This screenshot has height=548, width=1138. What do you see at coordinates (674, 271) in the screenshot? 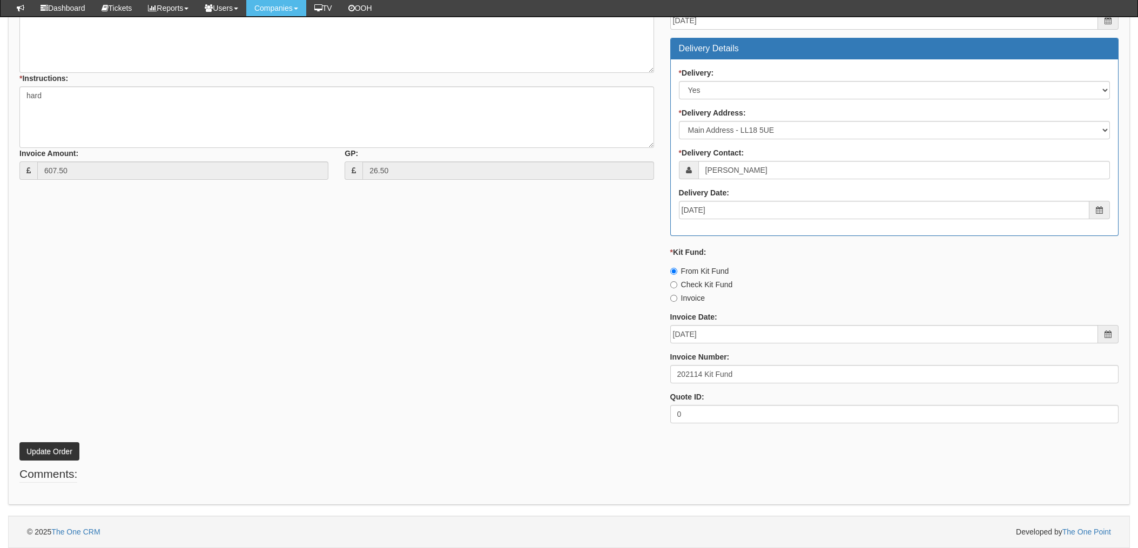
I see `input: From Kit Fund` at bounding box center [674, 271].